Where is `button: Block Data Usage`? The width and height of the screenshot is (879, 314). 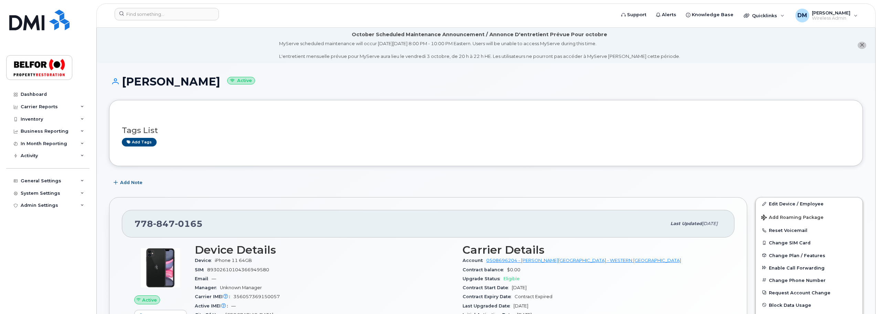
button: Block Data Usage is located at coordinates (809, 305).